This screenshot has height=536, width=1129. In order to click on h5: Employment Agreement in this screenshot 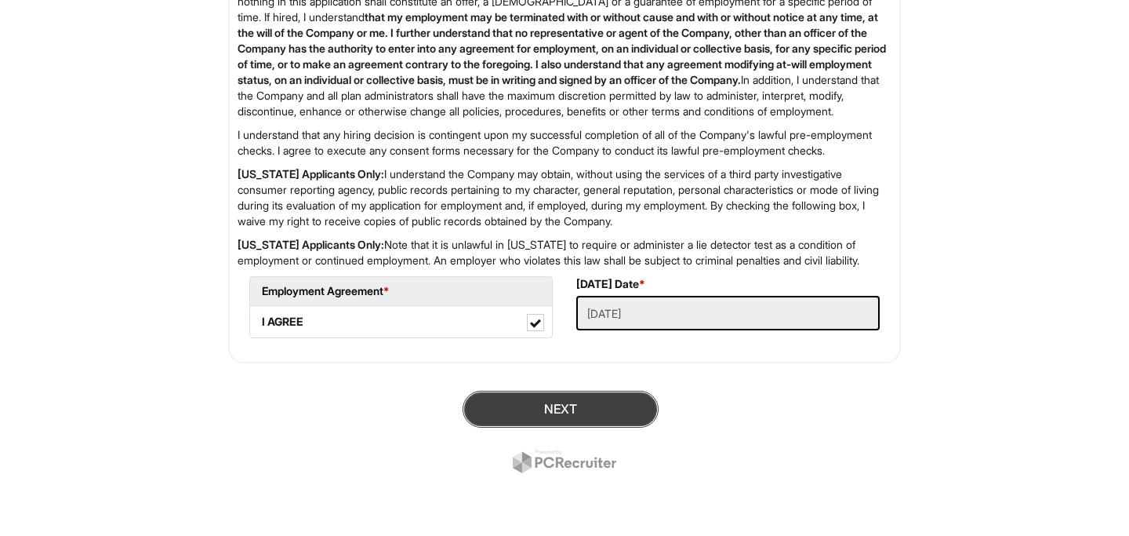, I will do `click(401, 290)`.